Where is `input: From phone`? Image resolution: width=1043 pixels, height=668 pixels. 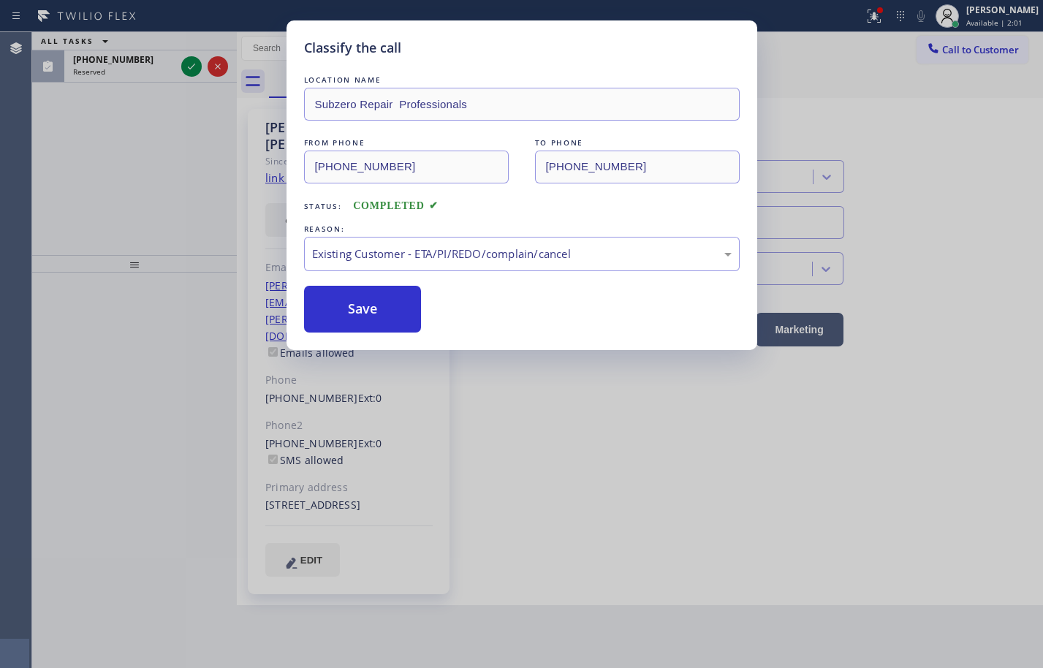 input: From phone is located at coordinates (407, 167).